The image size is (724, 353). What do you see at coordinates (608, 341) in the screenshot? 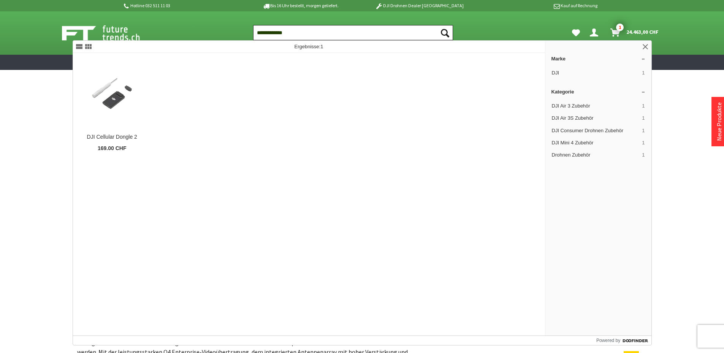
I see `span: Powered by` at bounding box center [608, 341].